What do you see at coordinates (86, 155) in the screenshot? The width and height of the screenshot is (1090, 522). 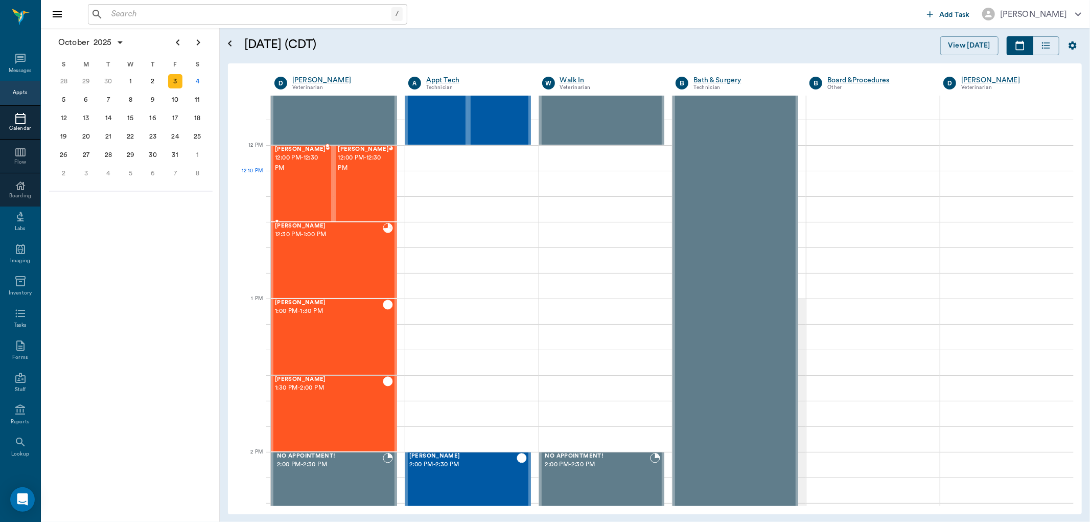 I see `div: Monday, October 27, 2025` at bounding box center [86, 155].